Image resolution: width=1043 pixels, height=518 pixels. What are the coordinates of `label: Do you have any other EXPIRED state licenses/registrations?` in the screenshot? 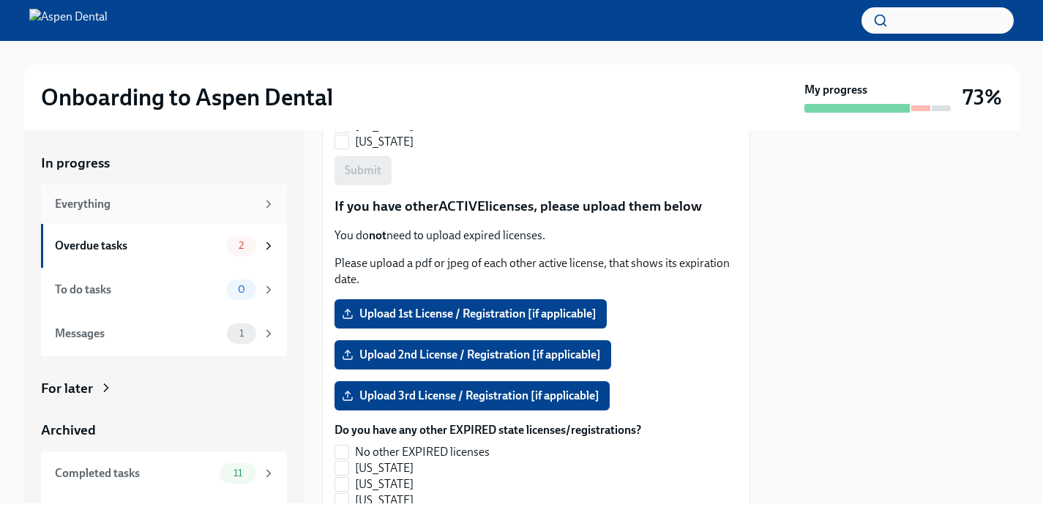 It's located at (488, 431).